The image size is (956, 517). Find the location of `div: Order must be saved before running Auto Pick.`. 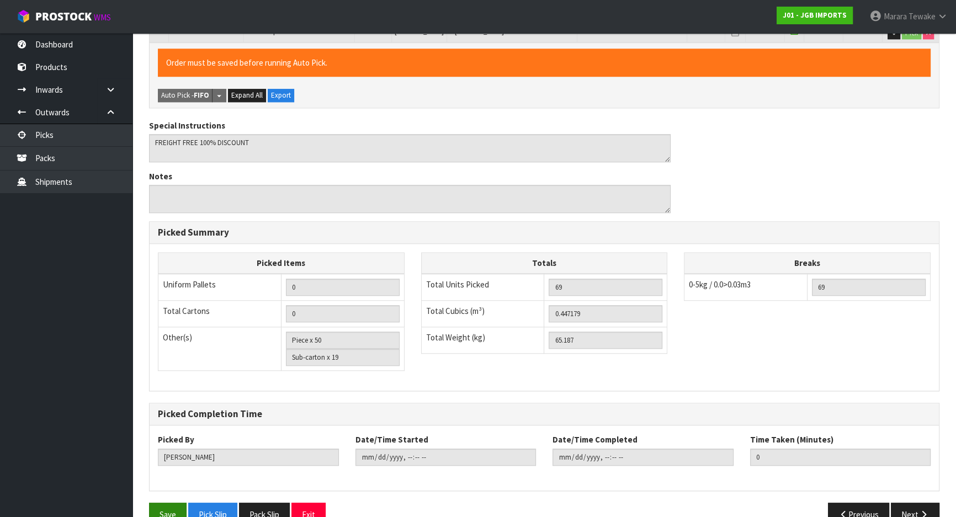

div: Order must be saved before running Auto Pick. is located at coordinates (544, 62).